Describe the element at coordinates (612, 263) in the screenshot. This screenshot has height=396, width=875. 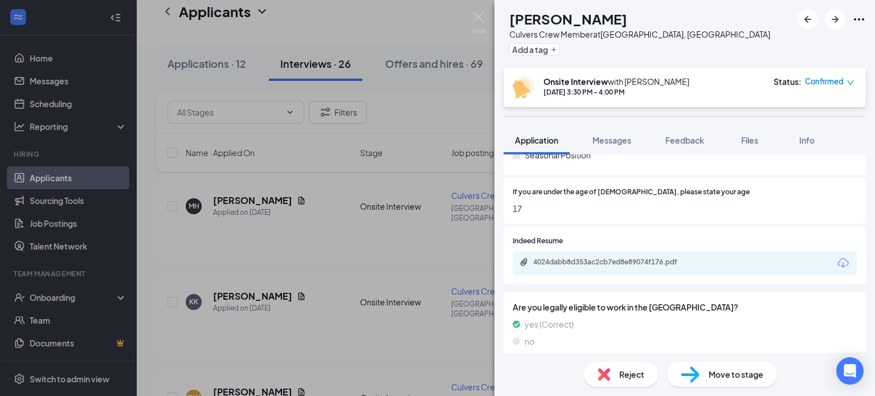
I see `a: Paperclip4024dabb8d353ac2cb7ed8e89074f176.pdf` at that location.